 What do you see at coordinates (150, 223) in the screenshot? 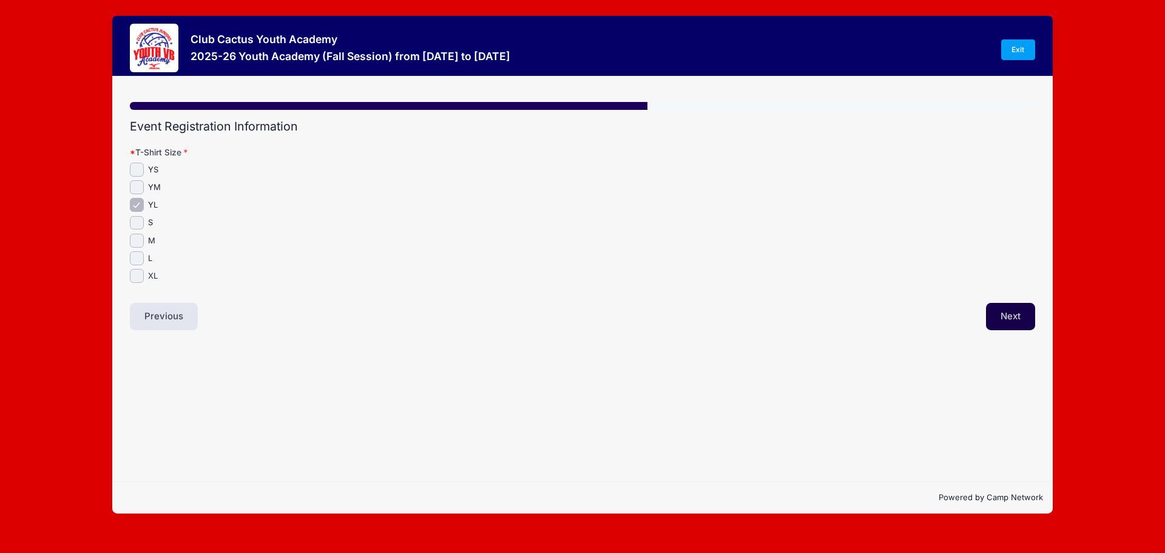
I see `label: S` at bounding box center [150, 223].